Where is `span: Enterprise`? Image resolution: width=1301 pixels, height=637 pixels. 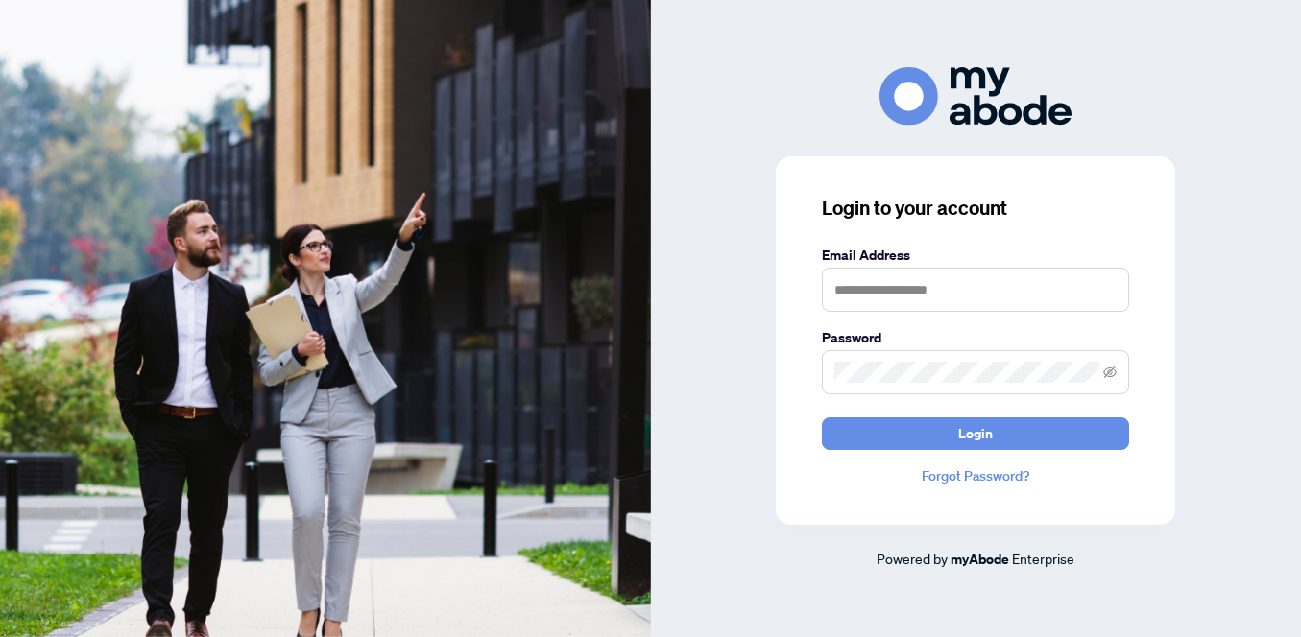
span: Enterprise is located at coordinates (1042, 559).